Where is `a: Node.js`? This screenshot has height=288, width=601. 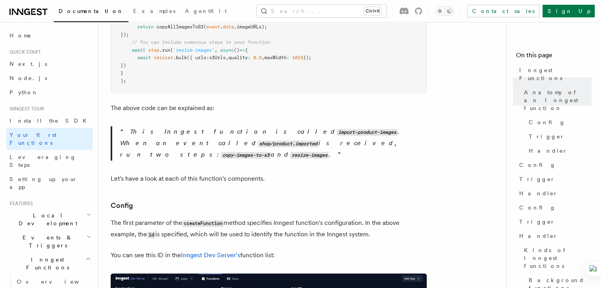 a: Node.js is located at coordinates (49, 78).